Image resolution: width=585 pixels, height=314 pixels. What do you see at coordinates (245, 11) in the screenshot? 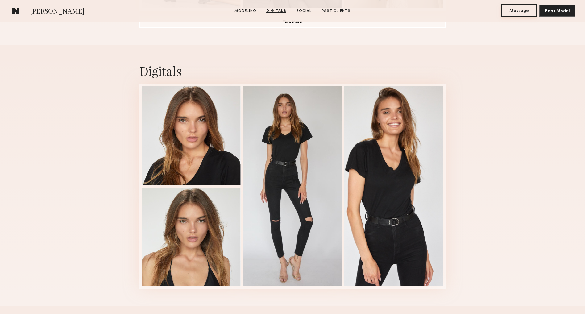
I see `a: Modeling` at bounding box center [245, 11].